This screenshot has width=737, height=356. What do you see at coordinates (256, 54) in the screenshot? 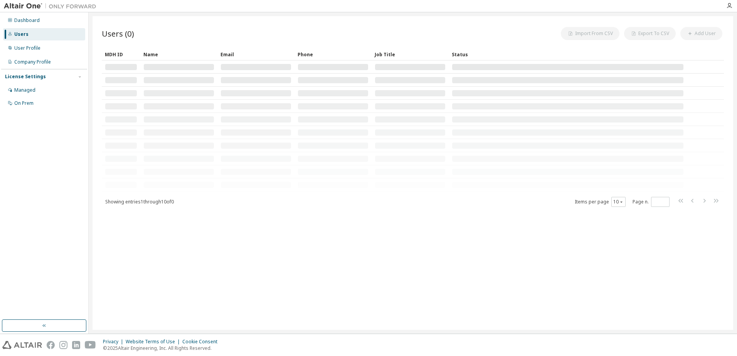
I see `div: Email` at bounding box center [256, 54].